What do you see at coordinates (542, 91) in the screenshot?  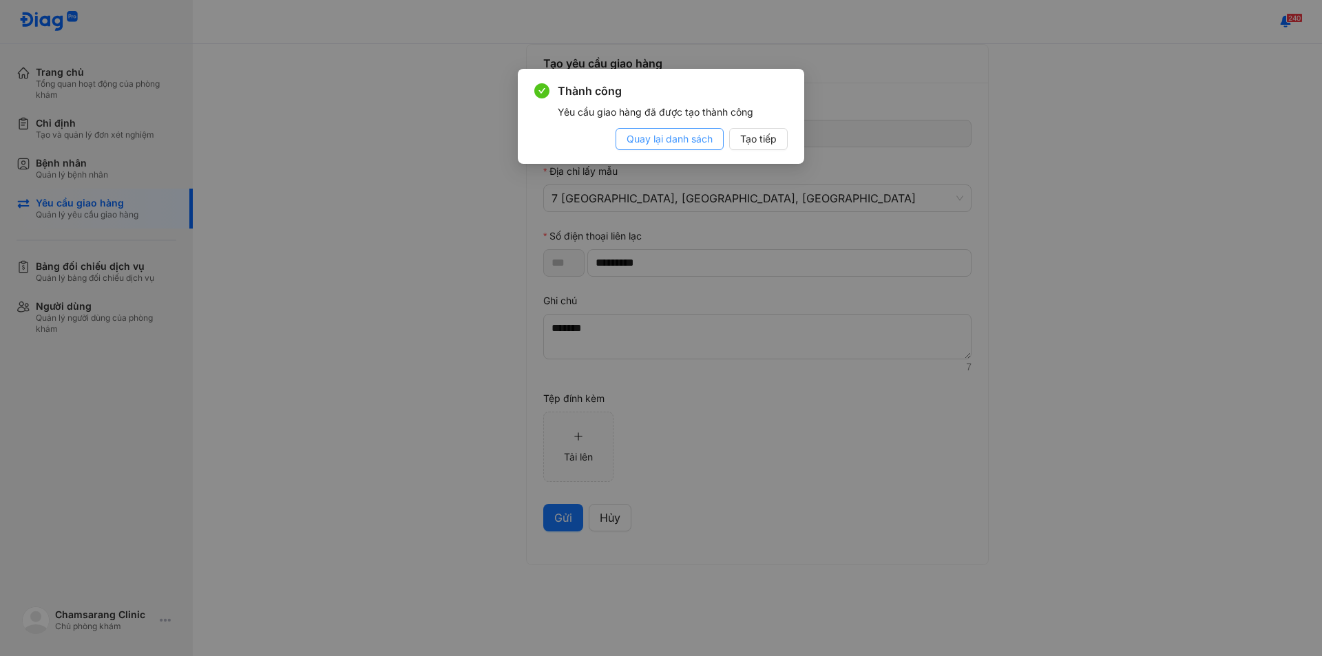 I see `span: check-circle` at bounding box center [542, 91].